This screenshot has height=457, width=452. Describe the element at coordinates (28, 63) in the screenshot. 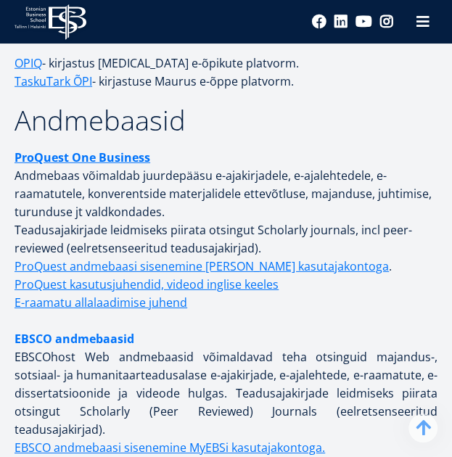

I see `a: OPIQ` at that location.